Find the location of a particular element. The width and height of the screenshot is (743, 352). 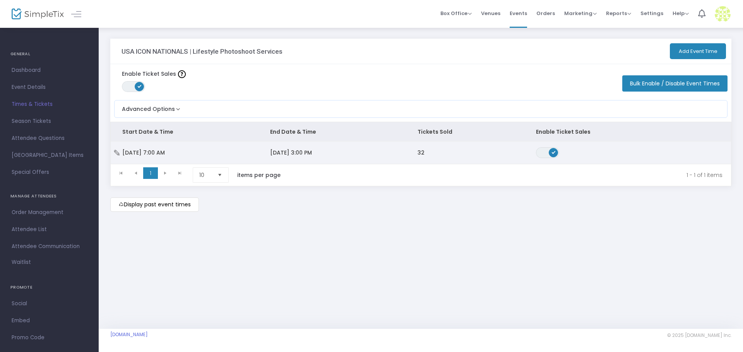

span: Help is located at coordinates (680, 13).